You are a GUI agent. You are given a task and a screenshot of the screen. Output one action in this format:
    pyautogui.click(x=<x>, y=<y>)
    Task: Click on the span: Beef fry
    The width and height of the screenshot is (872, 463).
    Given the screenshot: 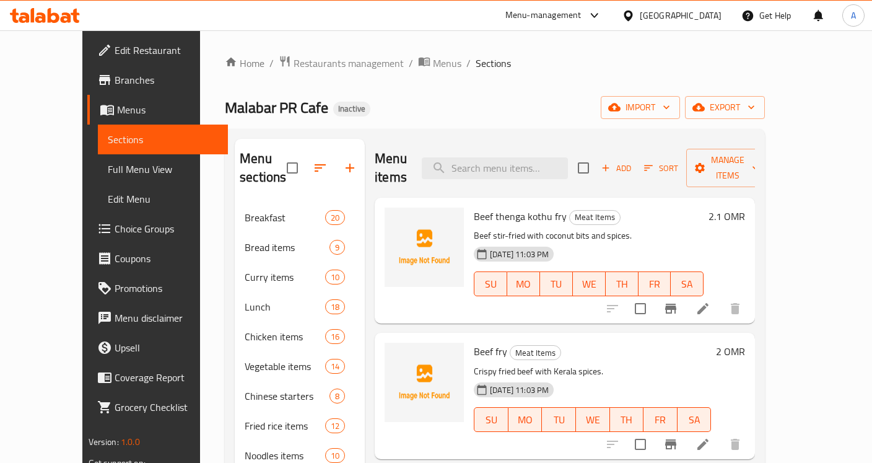 What is the action you would take?
    pyautogui.click(x=490, y=351)
    